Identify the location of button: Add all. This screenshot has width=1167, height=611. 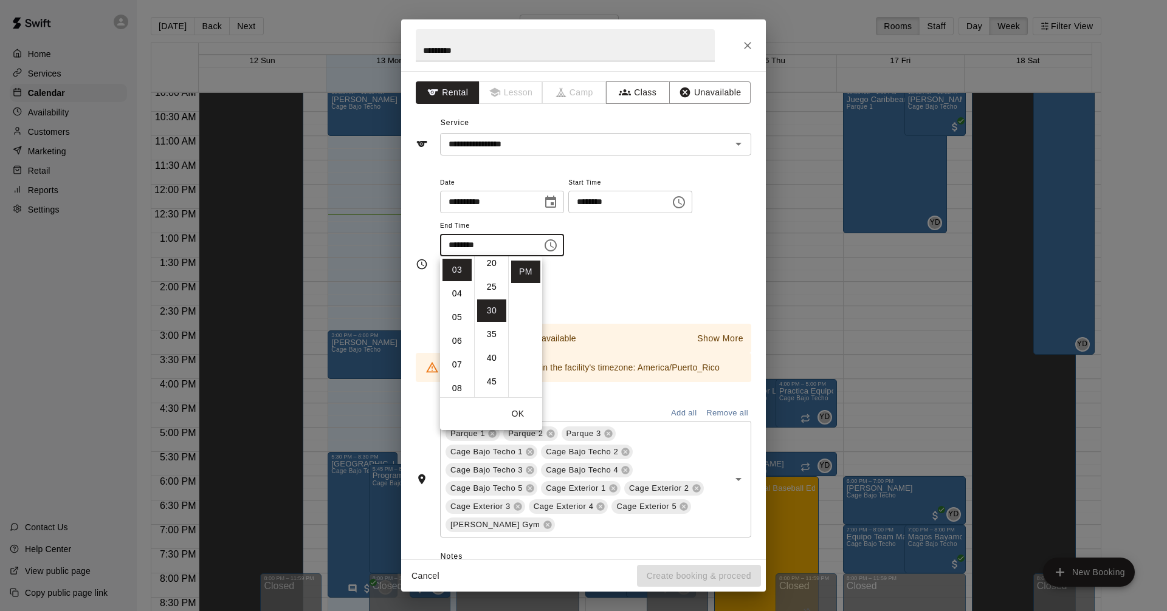
(684, 413).